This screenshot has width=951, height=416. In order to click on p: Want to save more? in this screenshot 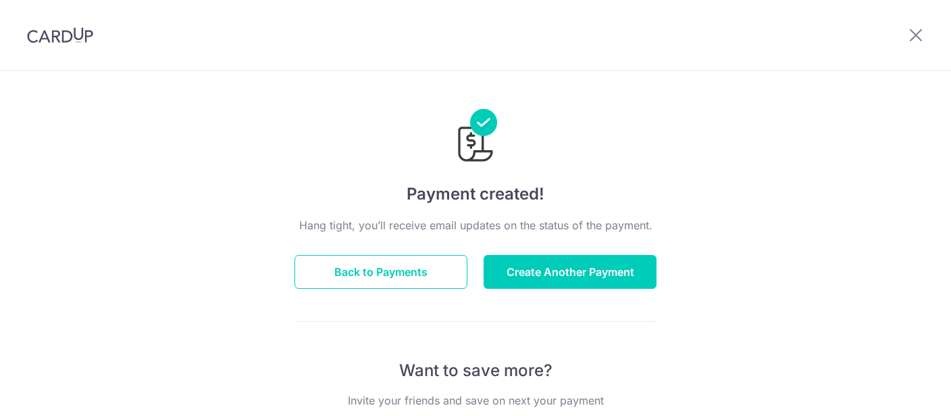, I will do `click(476, 370)`.